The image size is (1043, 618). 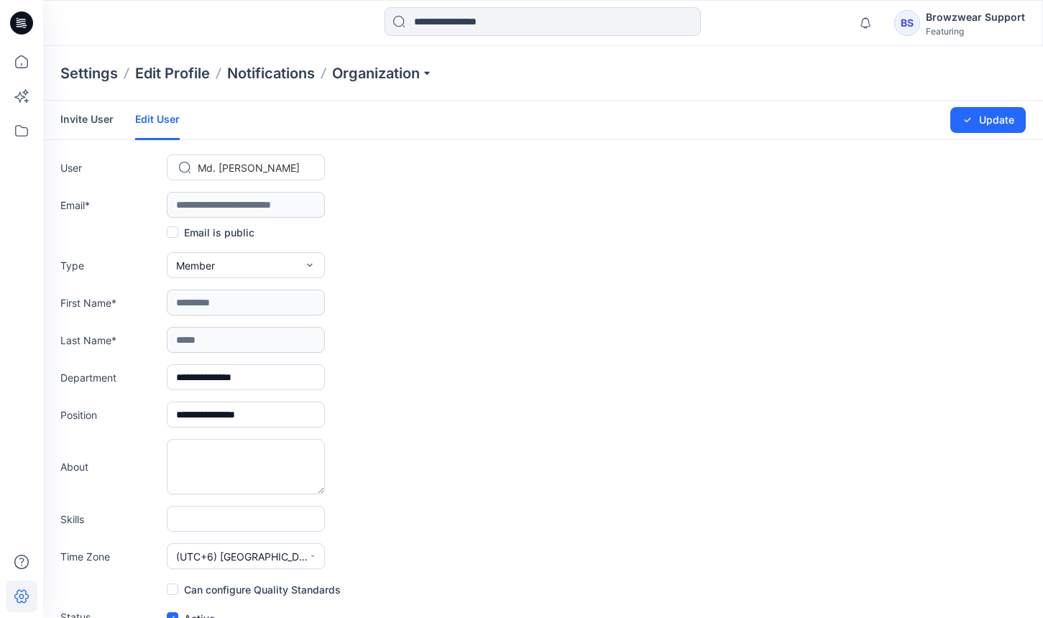 What do you see at coordinates (987, 120) in the screenshot?
I see `button: Update` at bounding box center [987, 120].